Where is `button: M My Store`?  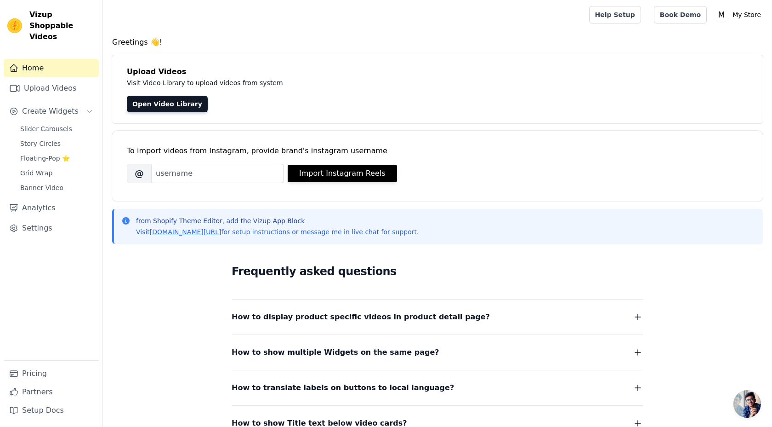
button: M My Store is located at coordinates (740, 15).